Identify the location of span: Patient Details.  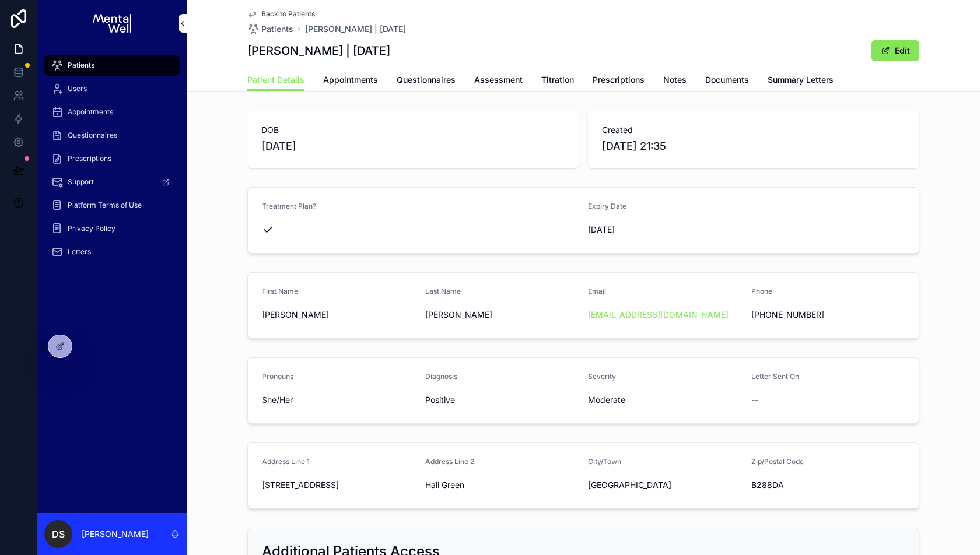
(276, 80).